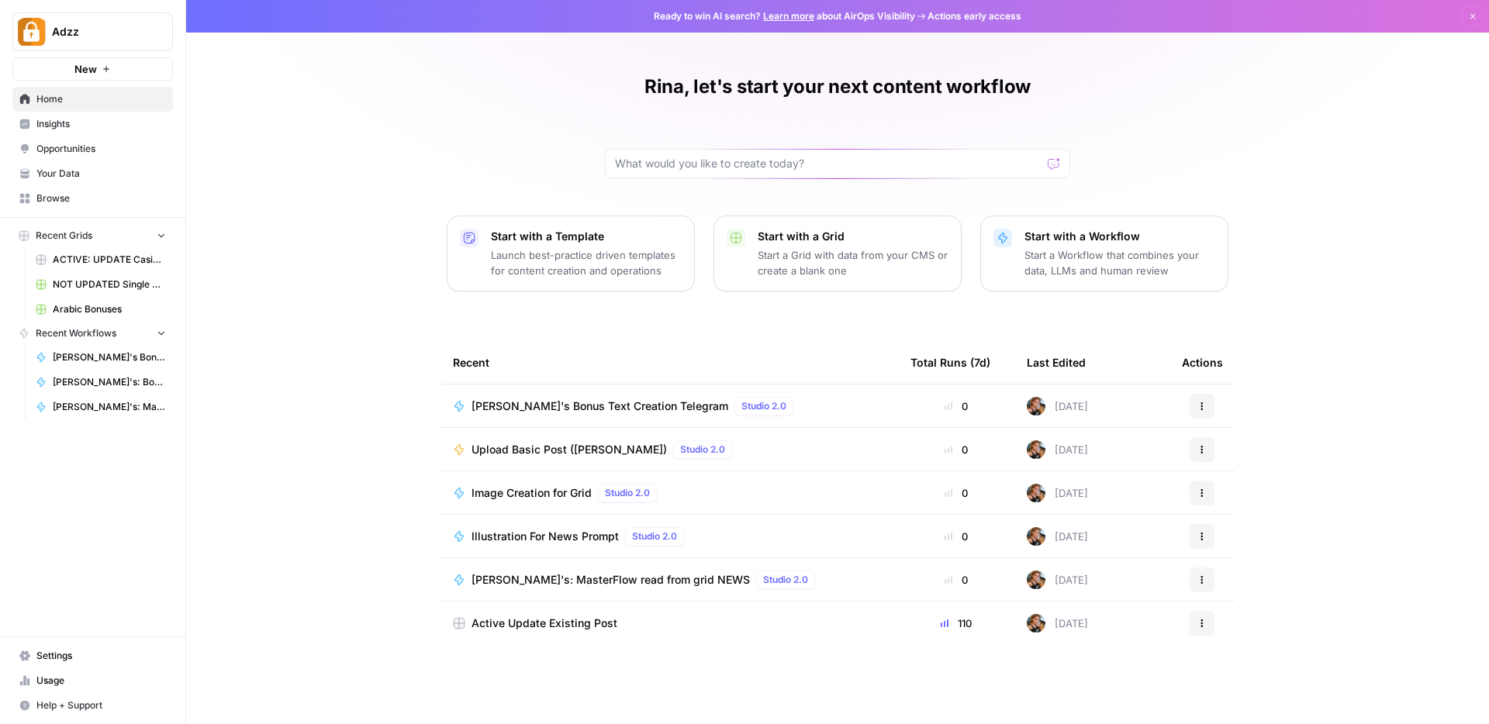 The image size is (1489, 724). I want to click on button: New, so click(92, 69).